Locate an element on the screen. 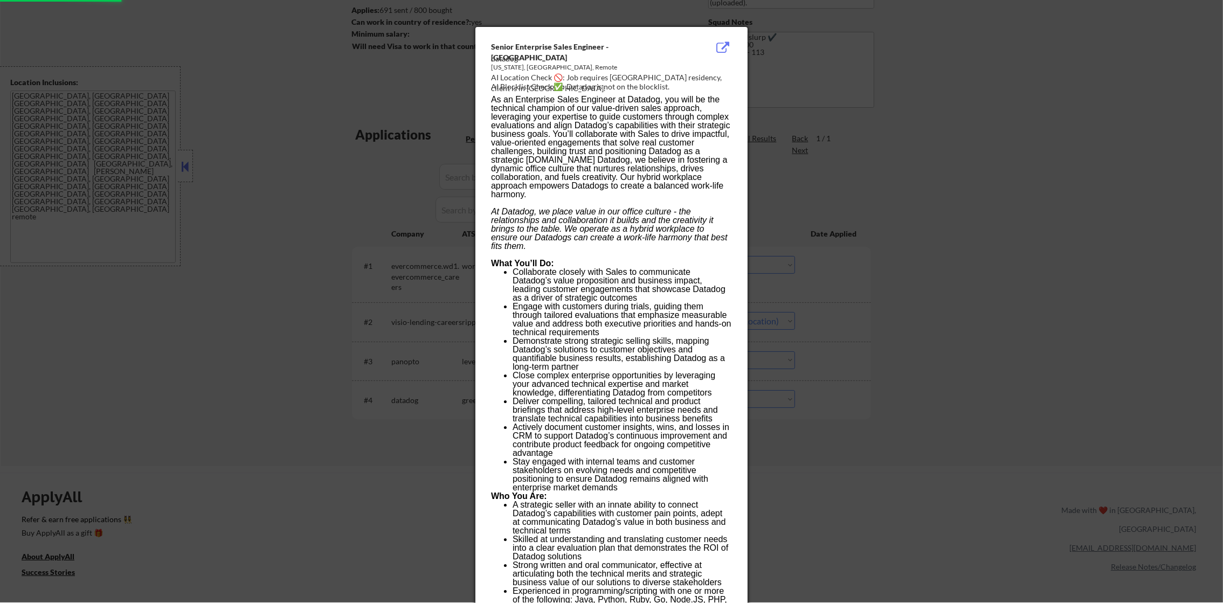 This screenshot has height=603, width=1223. li: Strong written and oral communicator, effective at articulating both the technical merits and str... is located at coordinates (622, 574).